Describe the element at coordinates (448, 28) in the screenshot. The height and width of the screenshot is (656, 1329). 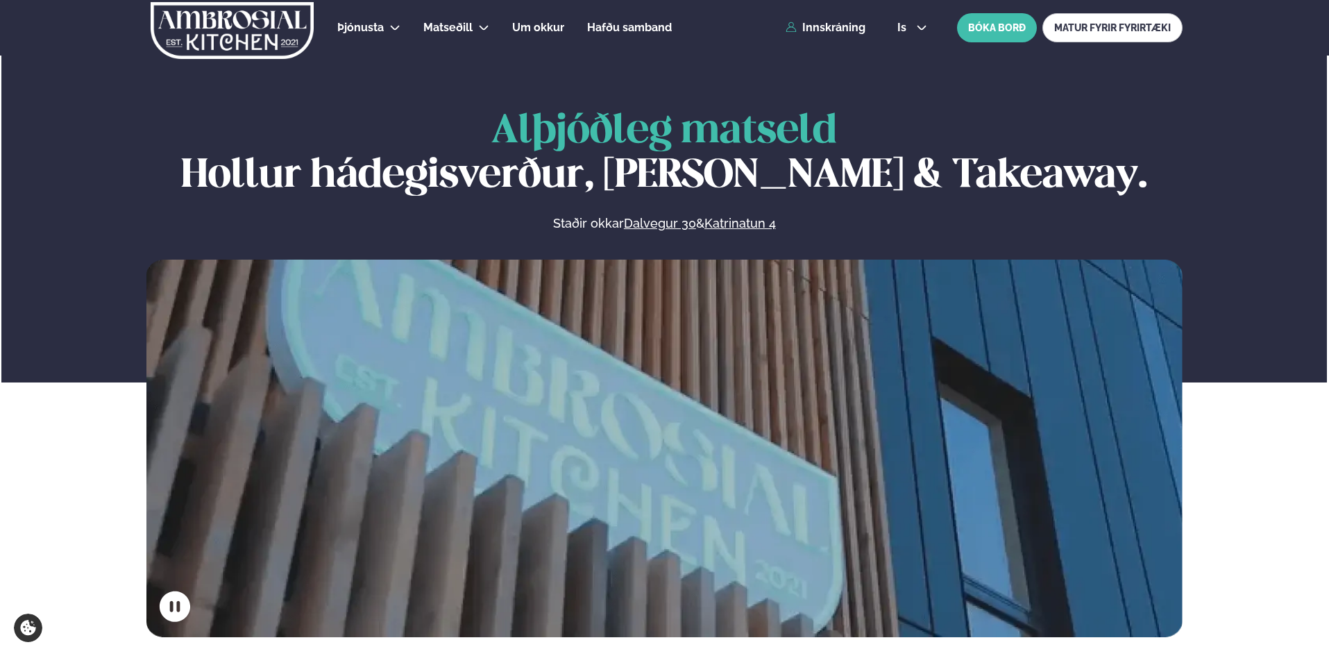
I see `a: Matseðill` at that location.